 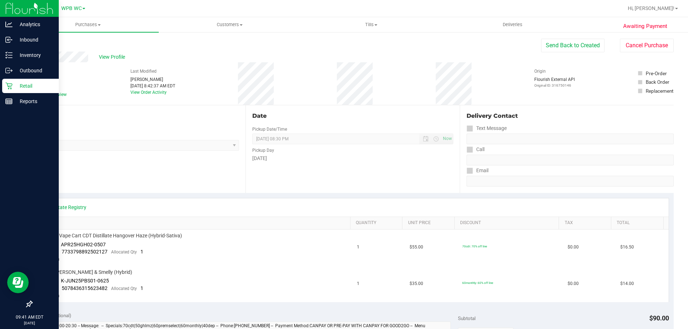 What do you see at coordinates (627, 284) in the screenshot?
I see `span: $14.00` at bounding box center [627, 284].